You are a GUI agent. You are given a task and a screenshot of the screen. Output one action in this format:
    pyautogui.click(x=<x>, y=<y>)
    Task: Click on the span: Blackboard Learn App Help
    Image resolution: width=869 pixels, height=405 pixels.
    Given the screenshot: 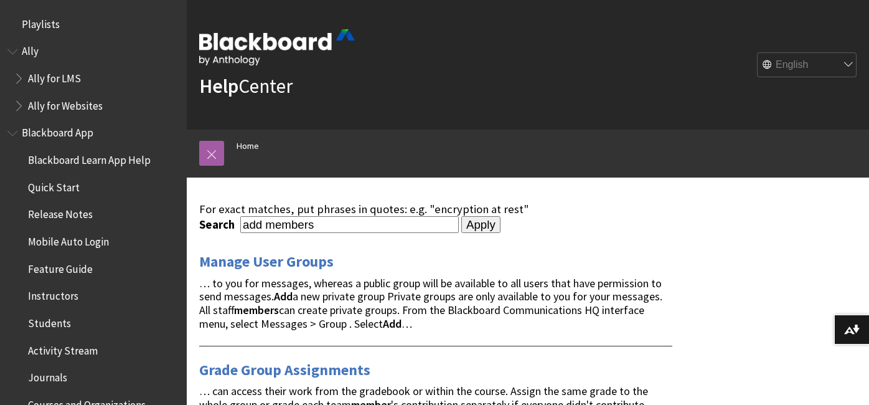 What is the action you would take?
    pyautogui.click(x=89, y=158)
    